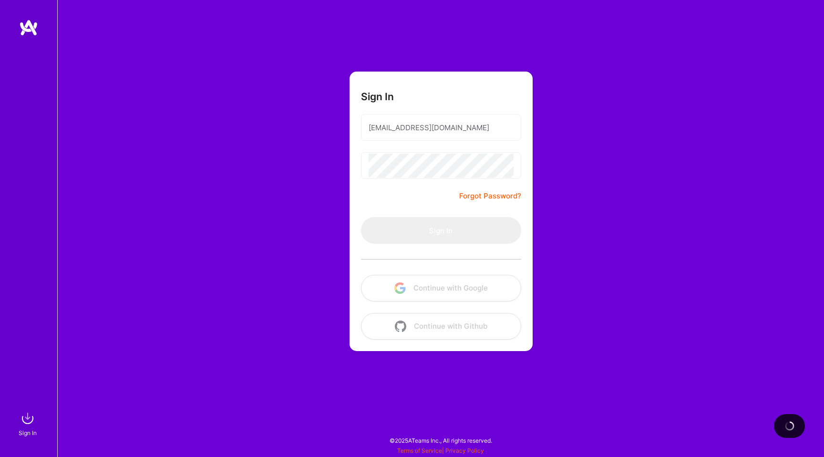  Describe the element at coordinates (441, 127) in the screenshot. I see `input: Email...` at that location.